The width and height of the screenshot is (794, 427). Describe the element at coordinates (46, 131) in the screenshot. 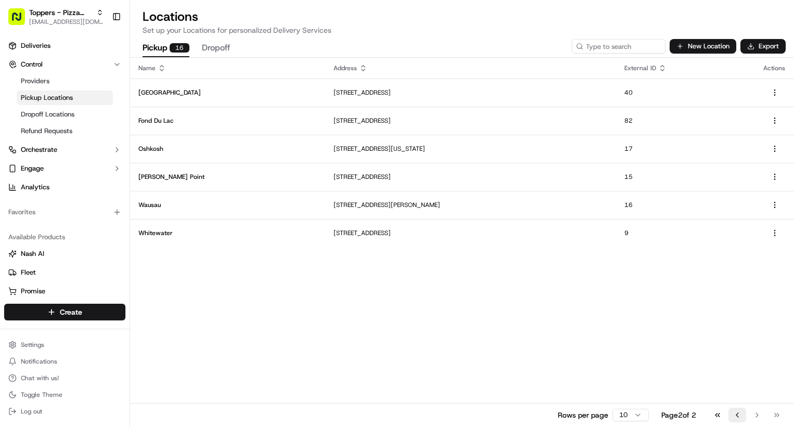

I see `span: Refund Requests` at that location.